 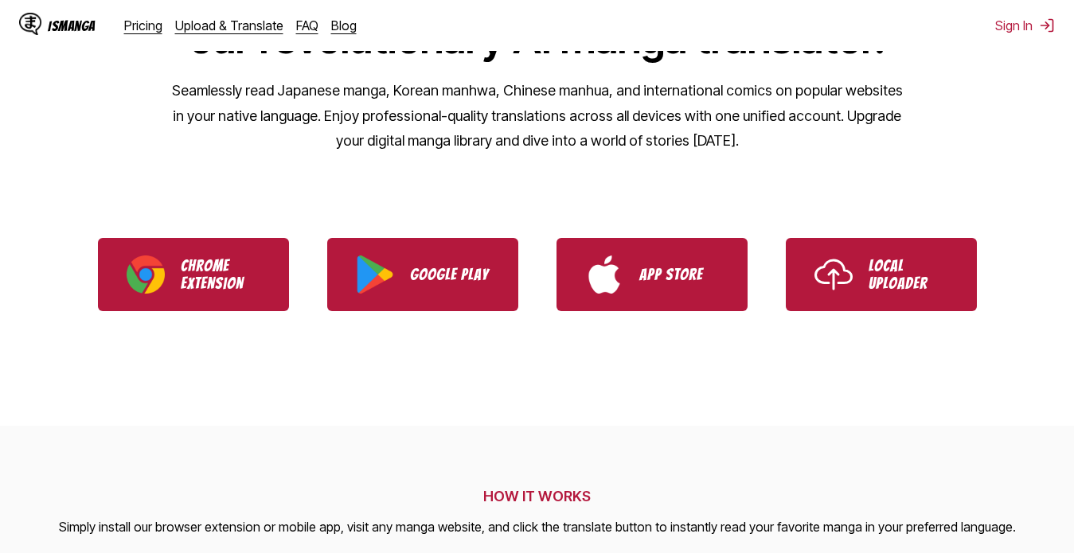 What do you see at coordinates (1024, 25) in the screenshot?
I see `button: Sign In` at bounding box center [1024, 25].